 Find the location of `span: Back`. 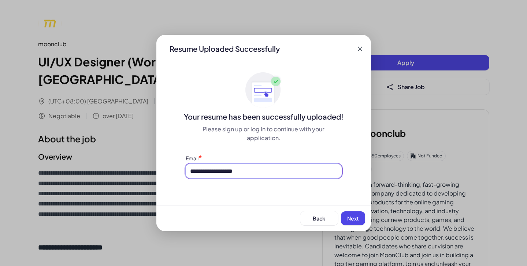

span: Back is located at coordinates (319, 218).